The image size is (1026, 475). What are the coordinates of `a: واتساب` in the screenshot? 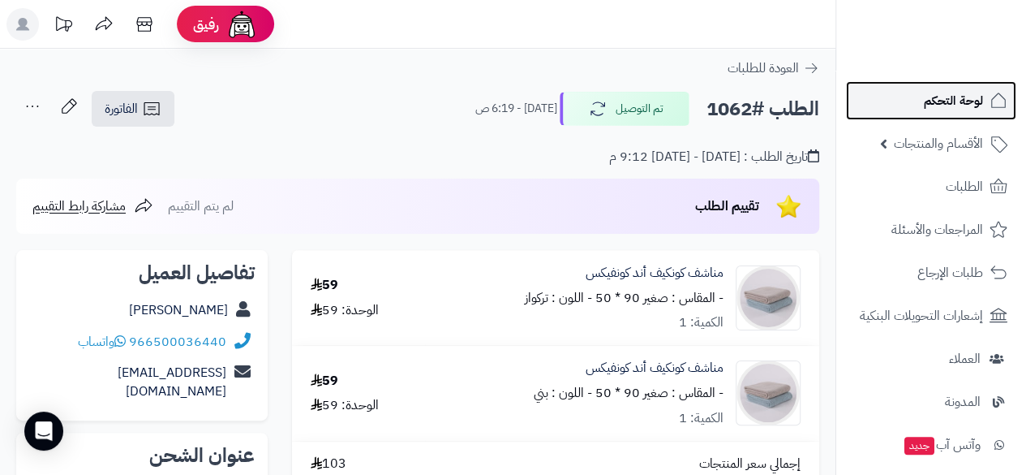 It's located at (101, 342).